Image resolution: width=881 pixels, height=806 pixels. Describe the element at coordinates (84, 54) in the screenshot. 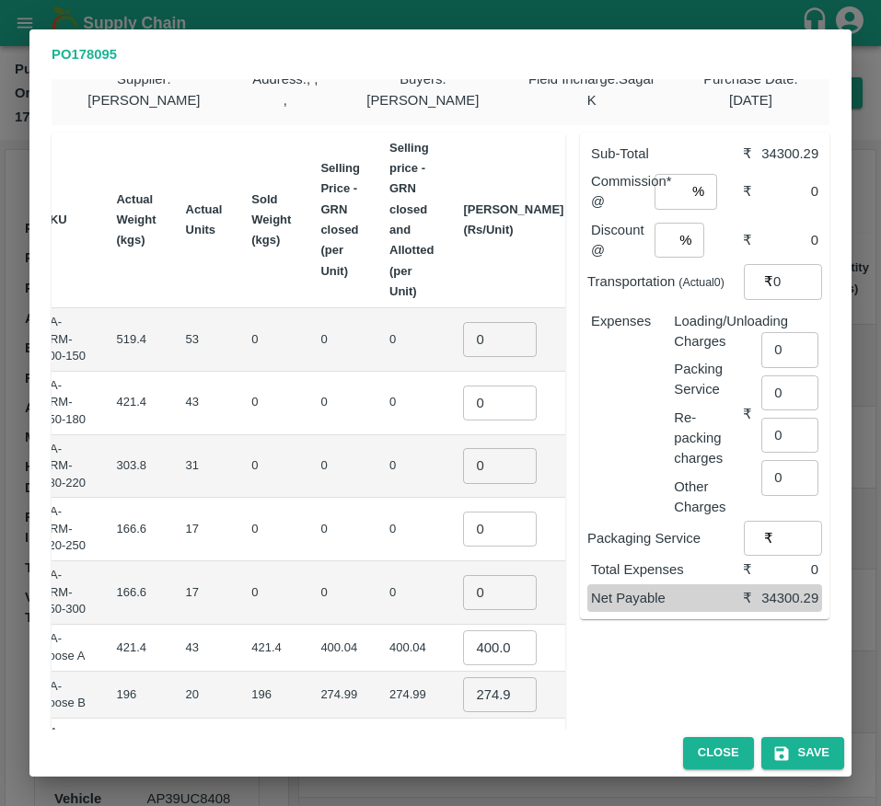

I see `b: PO 178095` at that location.